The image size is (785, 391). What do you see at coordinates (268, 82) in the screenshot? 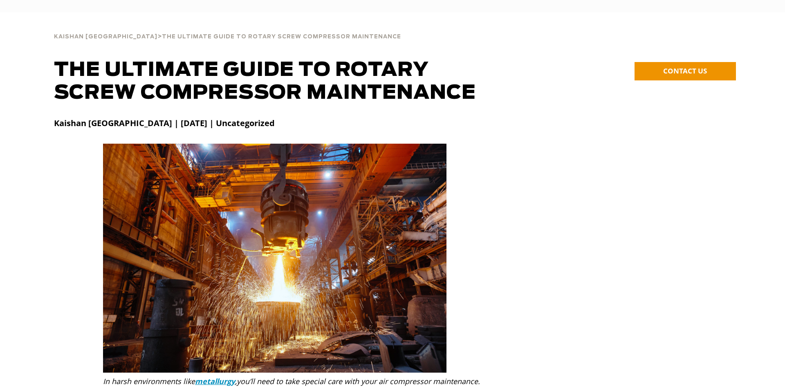
I see `h1: The Ultimate Guide to Rotary Screw Compressor Maintenance` at bounding box center [268, 82].